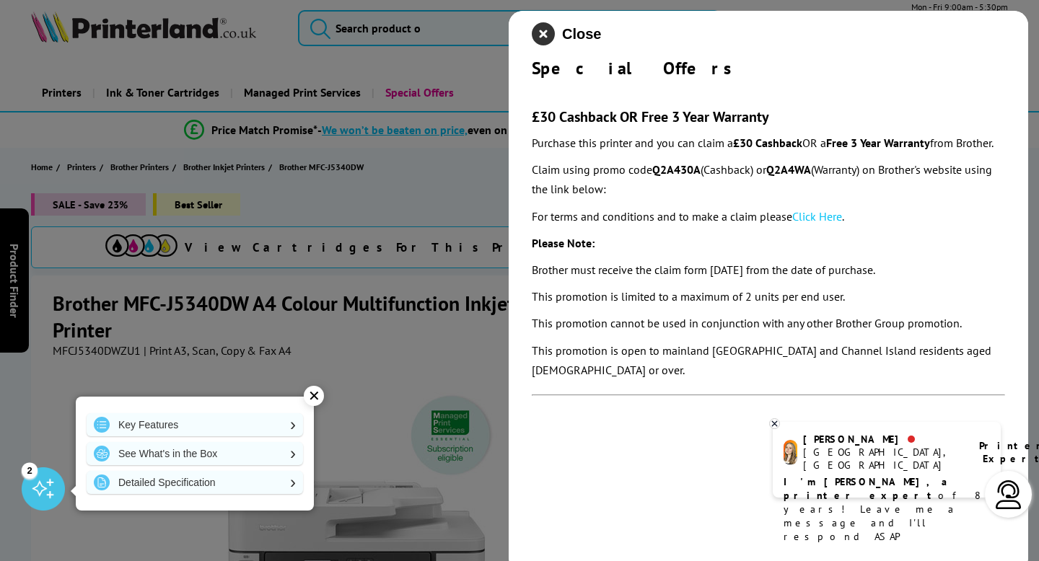 This screenshot has width=1039, height=561. What do you see at coordinates (768, 216) in the screenshot?
I see `p: For terms and conditions and to make a claim please .` at bounding box center [768, 216].